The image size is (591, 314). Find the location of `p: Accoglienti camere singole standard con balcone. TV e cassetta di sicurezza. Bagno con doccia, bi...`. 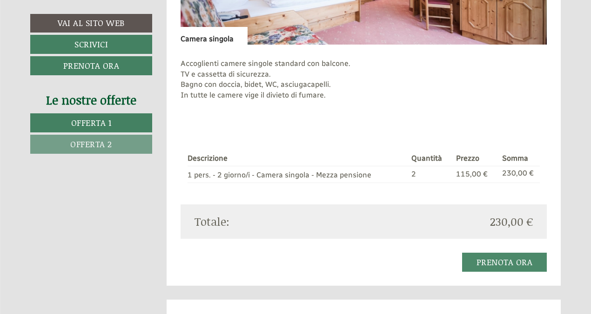

p: Accoglienti camere singole standard con balcone. TV e cassetta di sicurezza. Bagno con doccia, bi... is located at coordinates (364, 85).